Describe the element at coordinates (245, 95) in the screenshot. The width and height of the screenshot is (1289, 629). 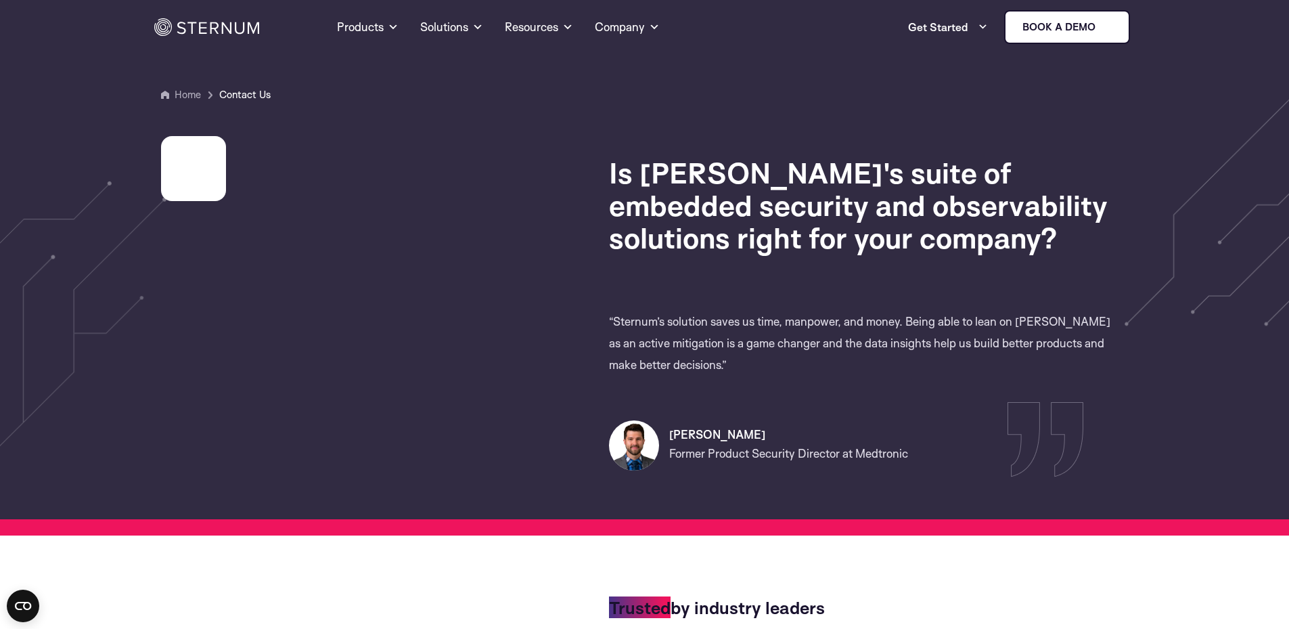
I see `span: Contact Us` at that location.